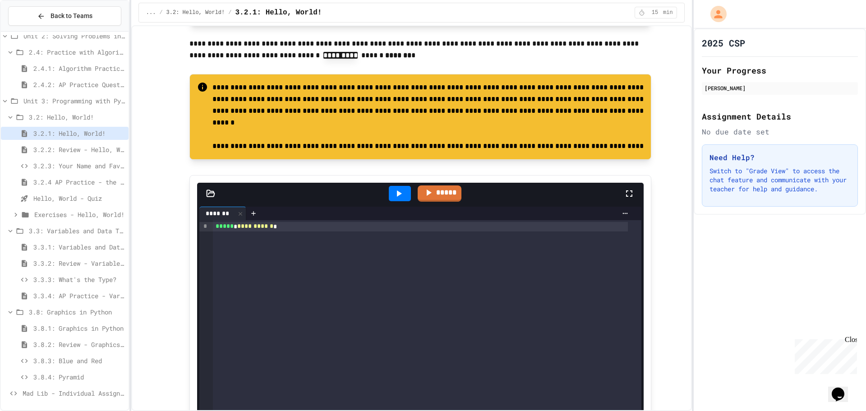  Describe the element at coordinates (79, 166) in the screenshot. I see `span: 3.2.3: Your Name and Favorite Movie` at that location.